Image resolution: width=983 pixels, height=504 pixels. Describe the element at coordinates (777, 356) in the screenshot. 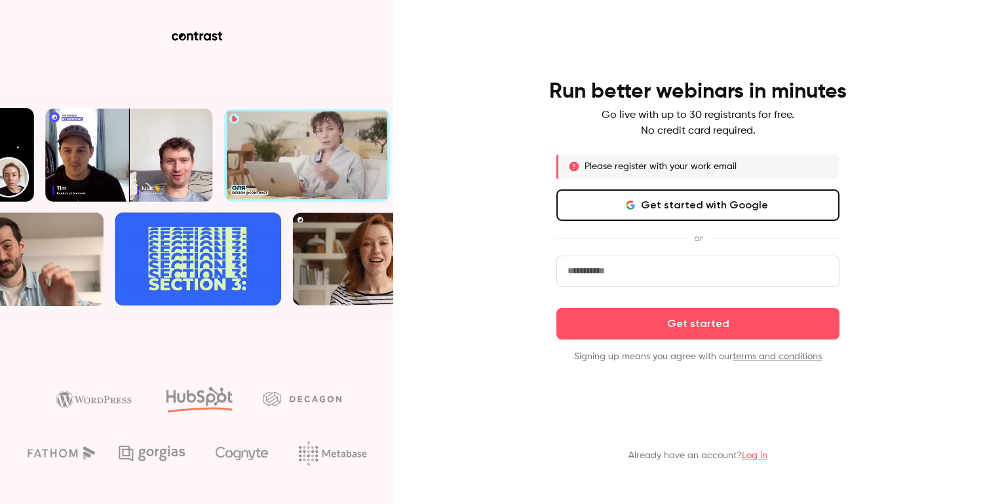

I see `a: terms and conditions` at that location.